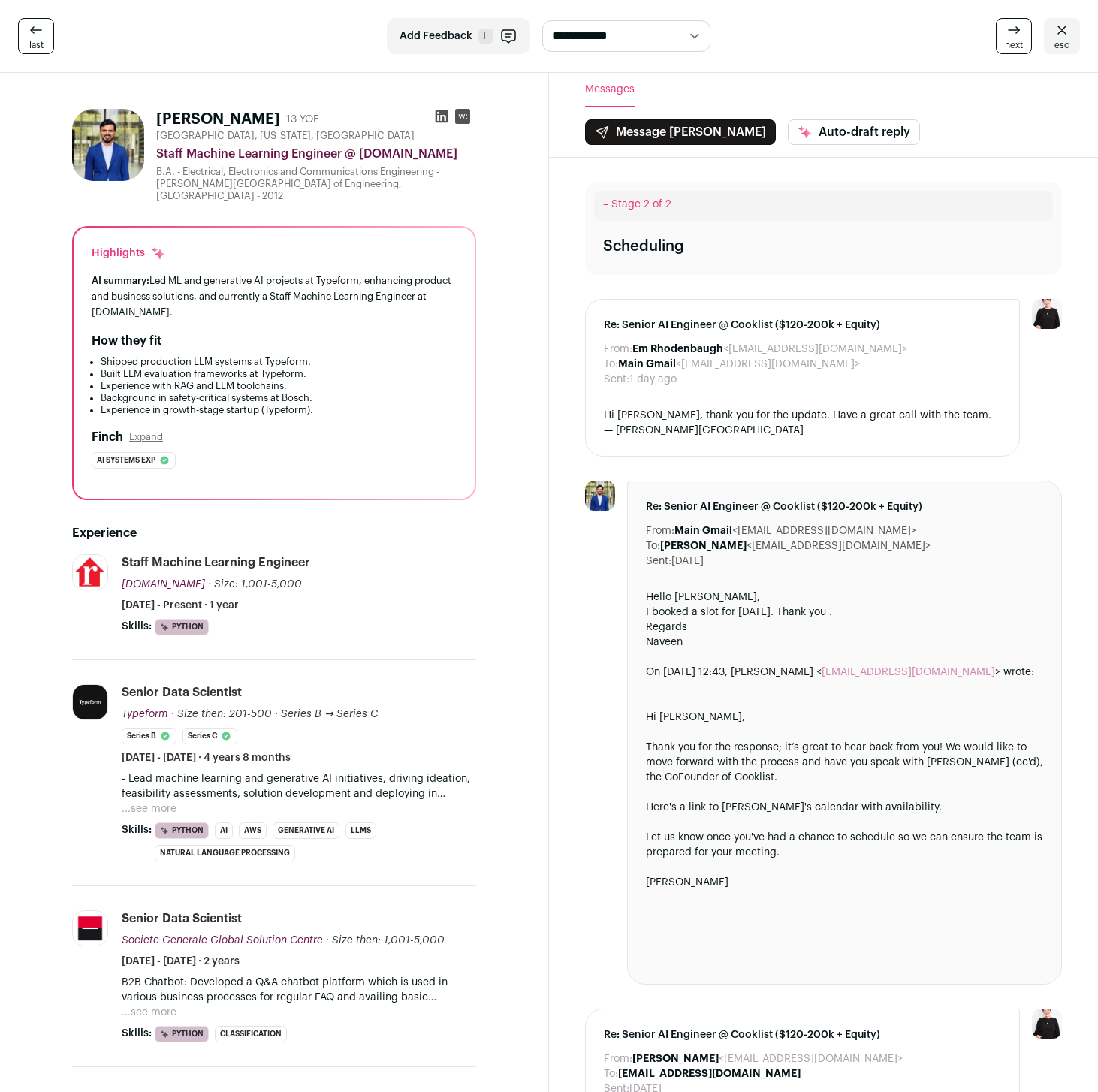  Describe the element at coordinates (306, 830) in the screenshot. I see `li: Generative AI` at that location.